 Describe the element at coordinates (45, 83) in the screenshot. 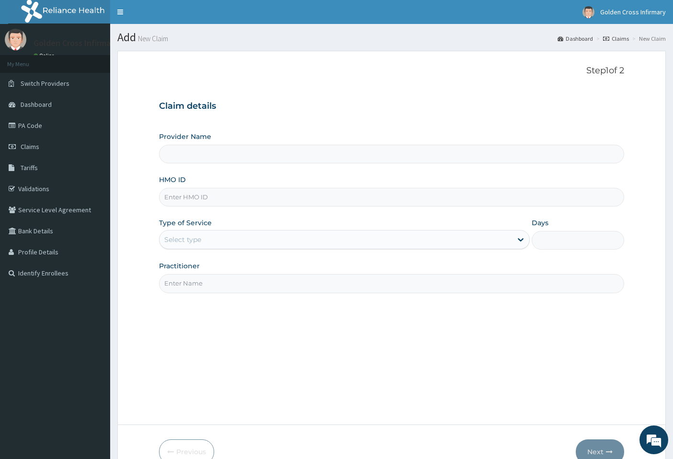

I see `span: Switch Providers` at that location.